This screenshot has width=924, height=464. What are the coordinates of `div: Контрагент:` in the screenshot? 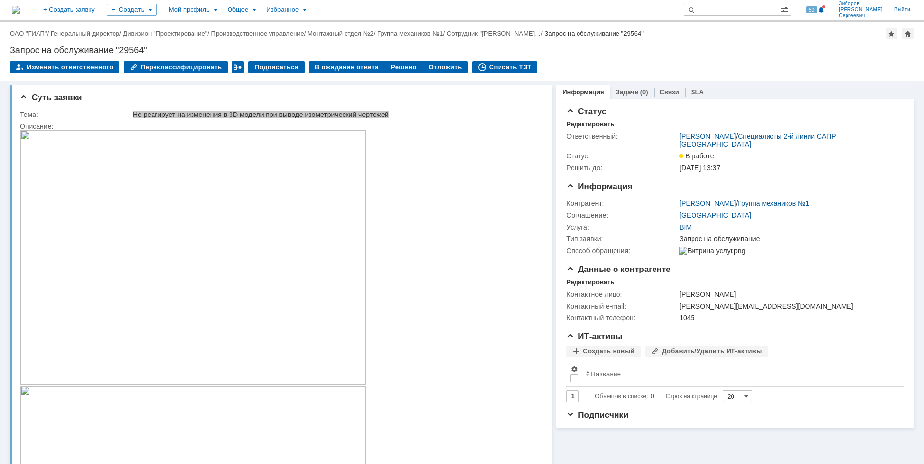 It's located at (621, 203).